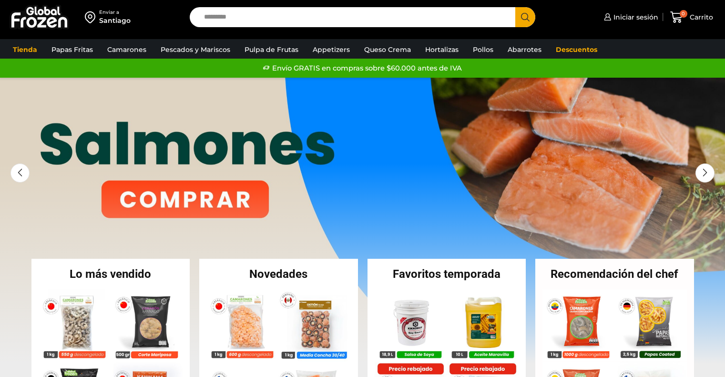 This screenshot has width=725, height=377. Describe the element at coordinates (195, 50) in the screenshot. I see `a: Pescados y Mariscos` at that location.